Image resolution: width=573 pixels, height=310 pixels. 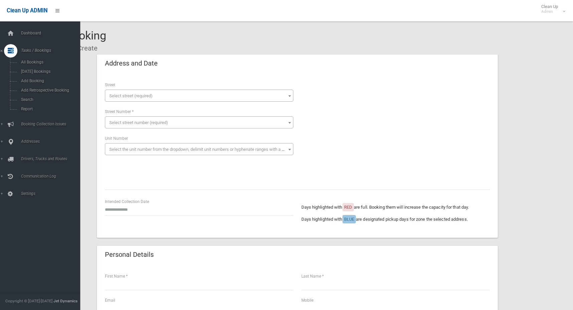 I want to click on span: Clean Up ADMIN, so click(x=27, y=10).